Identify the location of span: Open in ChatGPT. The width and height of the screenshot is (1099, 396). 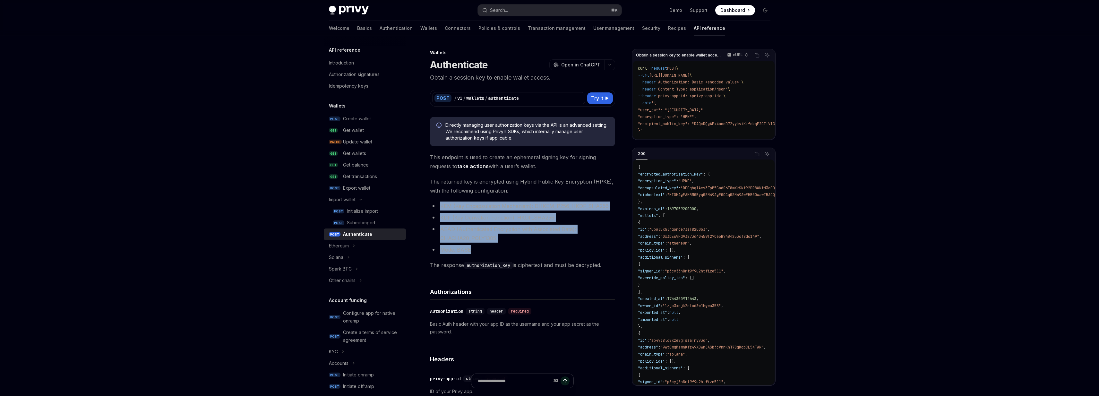
(581, 65).